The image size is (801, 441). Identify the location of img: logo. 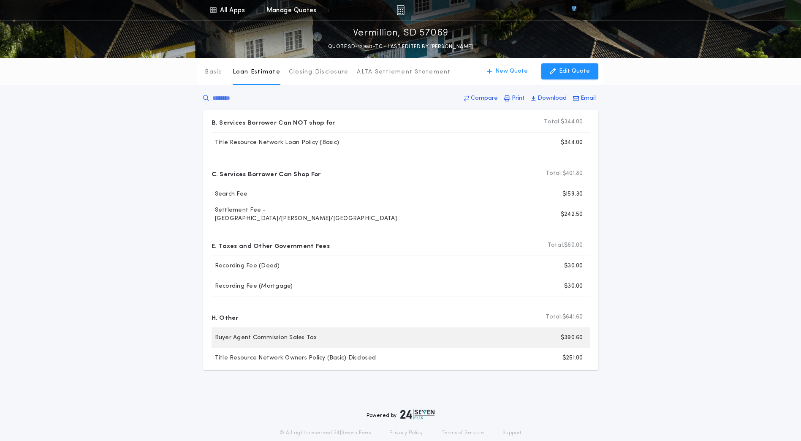
(417, 414).